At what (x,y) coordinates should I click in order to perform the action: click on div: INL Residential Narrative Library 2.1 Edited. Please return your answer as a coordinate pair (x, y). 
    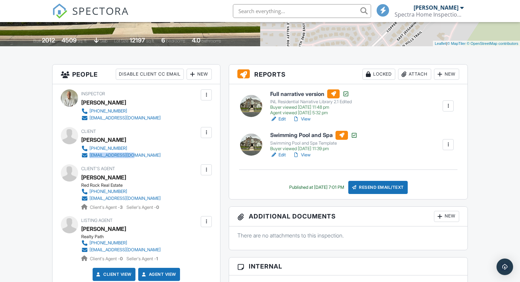
    Looking at the image, I should click on (311, 102).